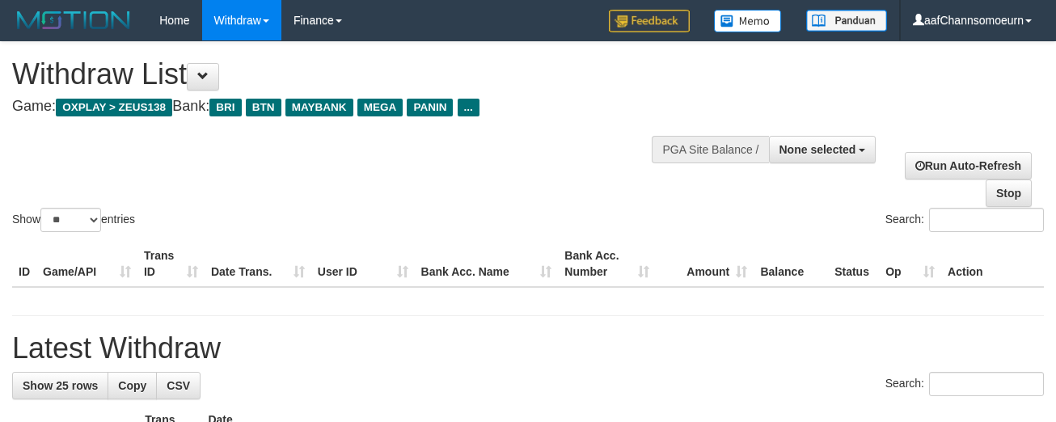  I want to click on th: Date Trans., so click(258, 263).